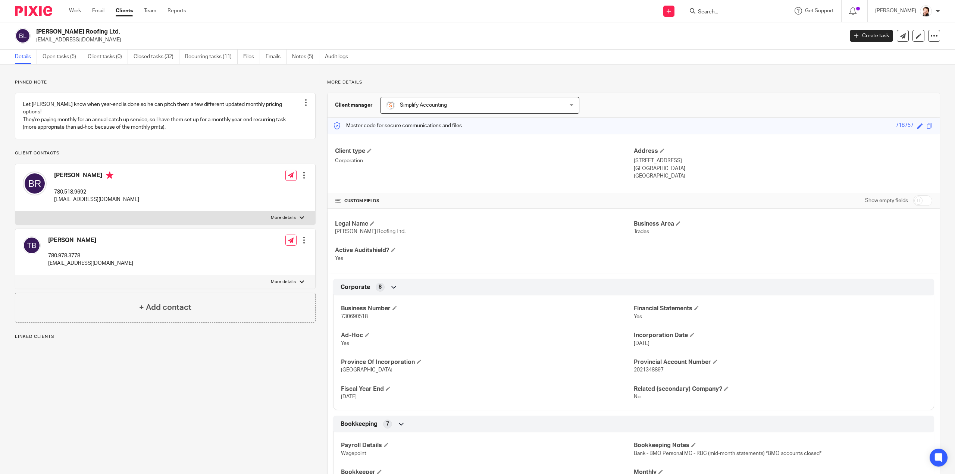 This screenshot has width=955, height=474. What do you see at coordinates (487, 445) in the screenshot?
I see `h4: Payroll Details` at bounding box center [487, 445].